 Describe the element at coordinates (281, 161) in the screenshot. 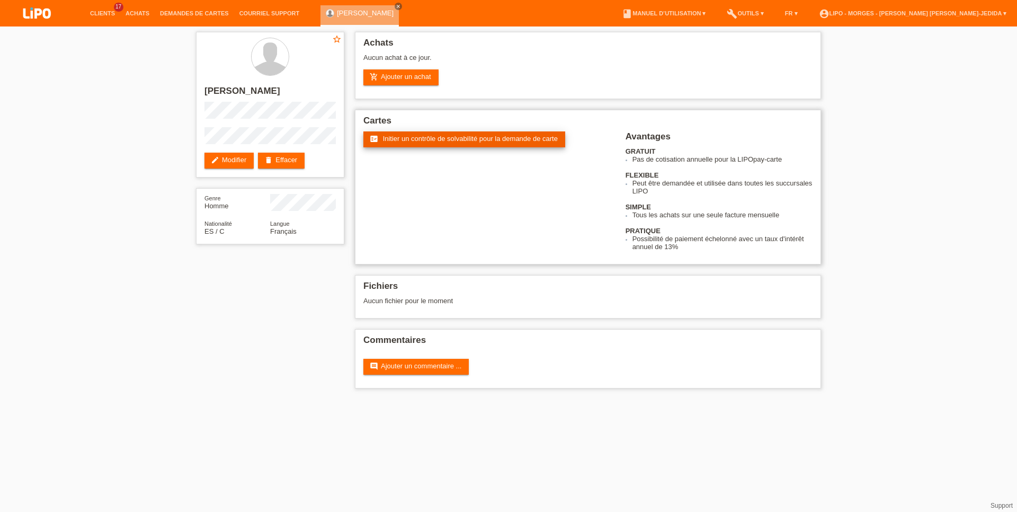

I see `a: deleteEffacer` at that location.